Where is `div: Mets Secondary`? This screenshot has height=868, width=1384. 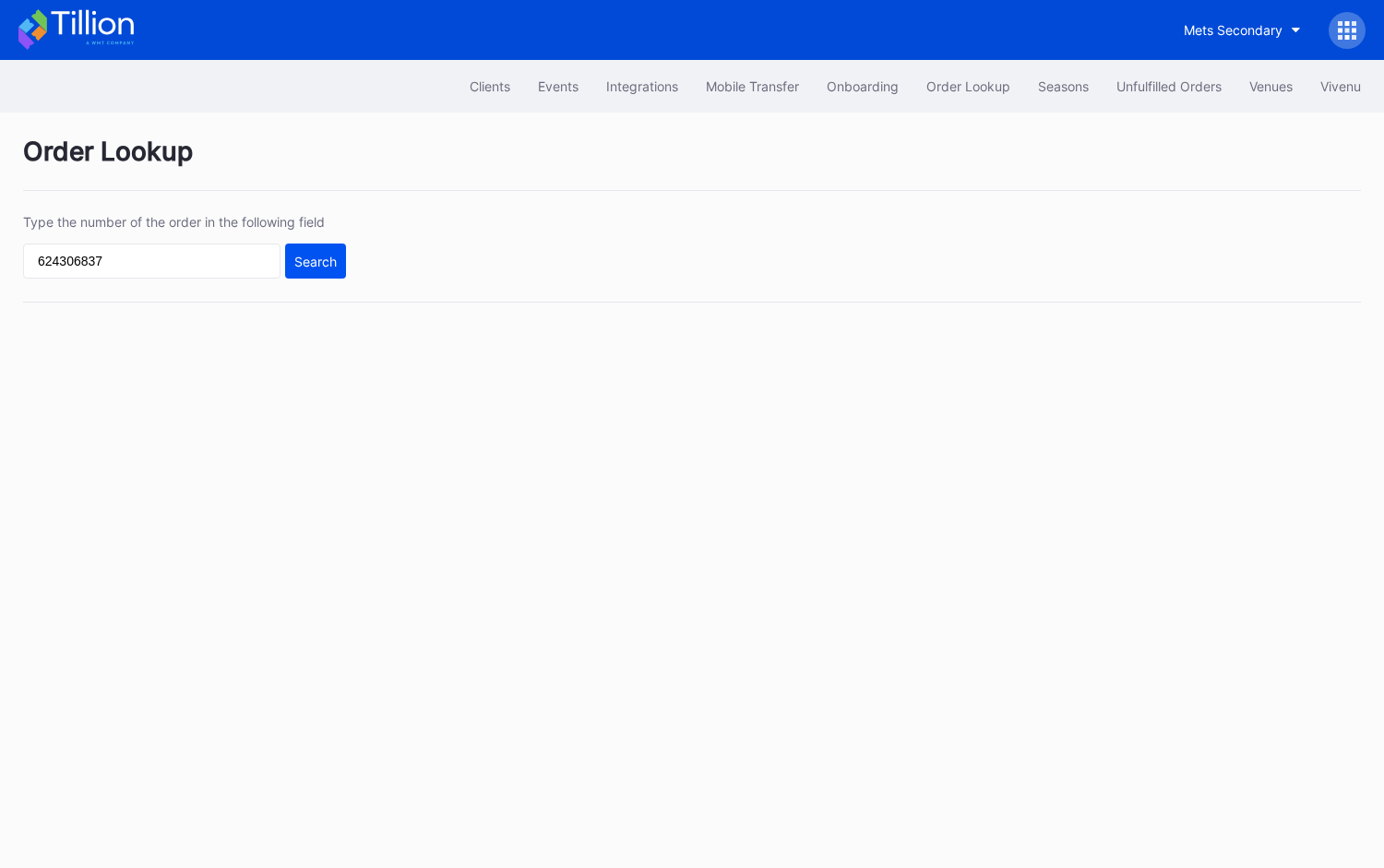
div: Mets Secondary is located at coordinates (1232, 30).